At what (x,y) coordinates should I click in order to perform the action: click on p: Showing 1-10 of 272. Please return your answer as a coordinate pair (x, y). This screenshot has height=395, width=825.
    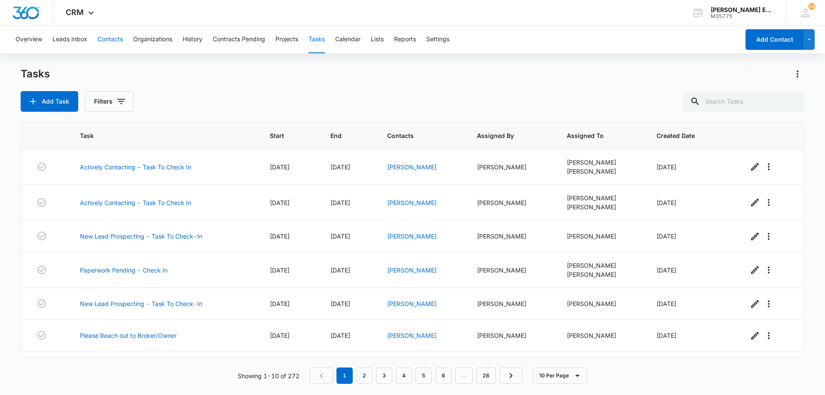
    Looking at the image, I should click on (269, 376).